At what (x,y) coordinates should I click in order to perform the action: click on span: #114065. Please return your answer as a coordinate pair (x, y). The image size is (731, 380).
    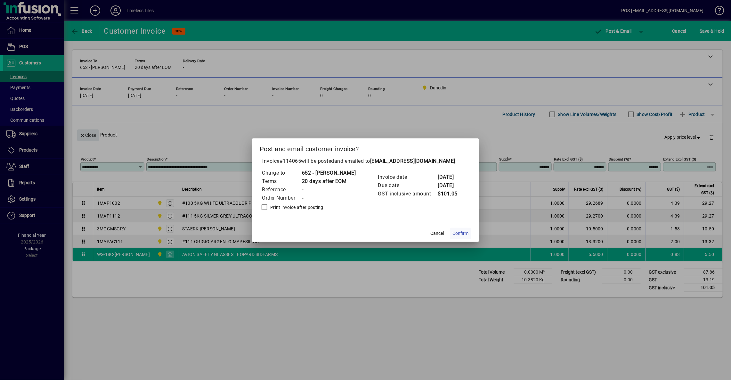
    Looking at the image, I should click on (291, 161).